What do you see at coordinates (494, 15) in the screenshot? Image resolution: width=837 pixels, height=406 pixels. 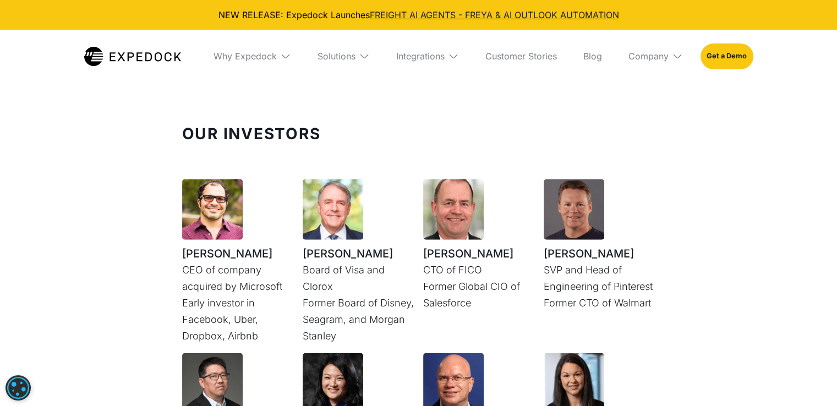 I see `a: FREIGHT AI AGENTS - FREYA & AI OUTLOOK AUTOMATION` at bounding box center [494, 15].